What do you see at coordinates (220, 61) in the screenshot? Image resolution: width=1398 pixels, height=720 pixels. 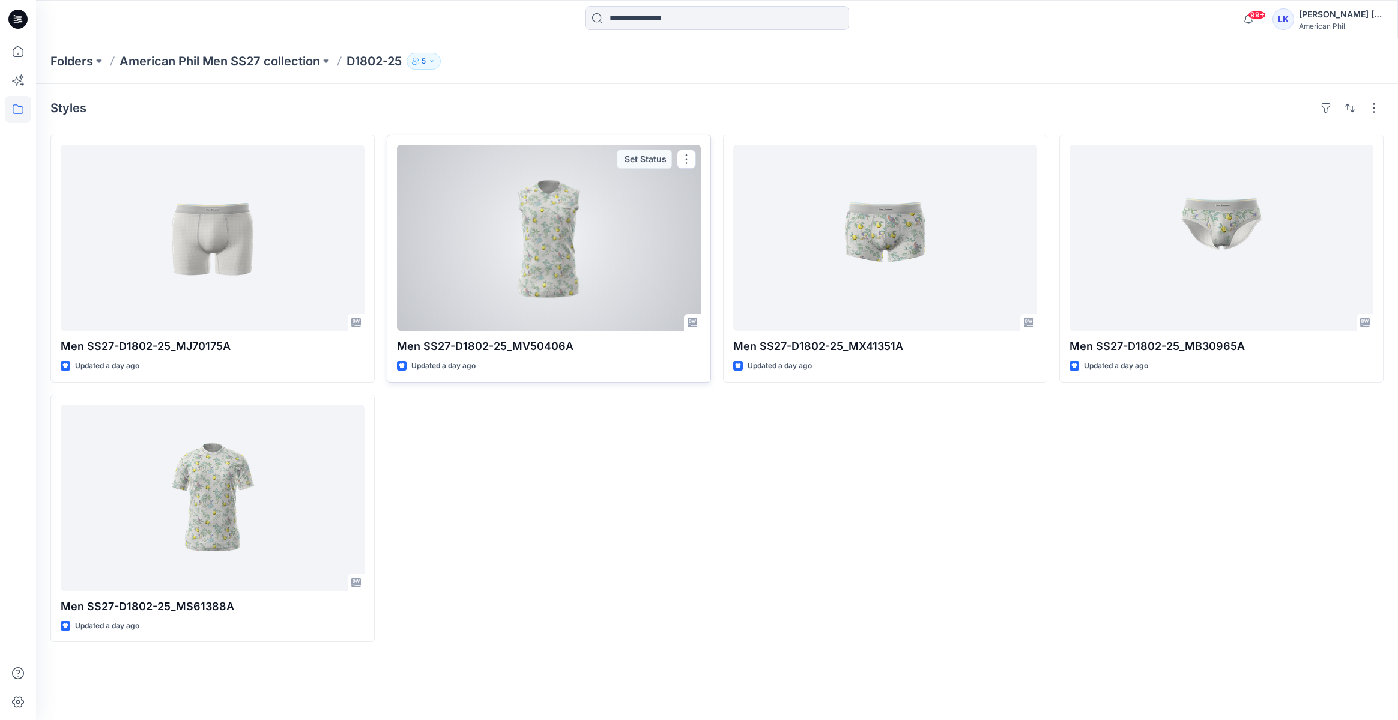 I see `a: American Phil Men SS27 collection` at bounding box center [220, 61].